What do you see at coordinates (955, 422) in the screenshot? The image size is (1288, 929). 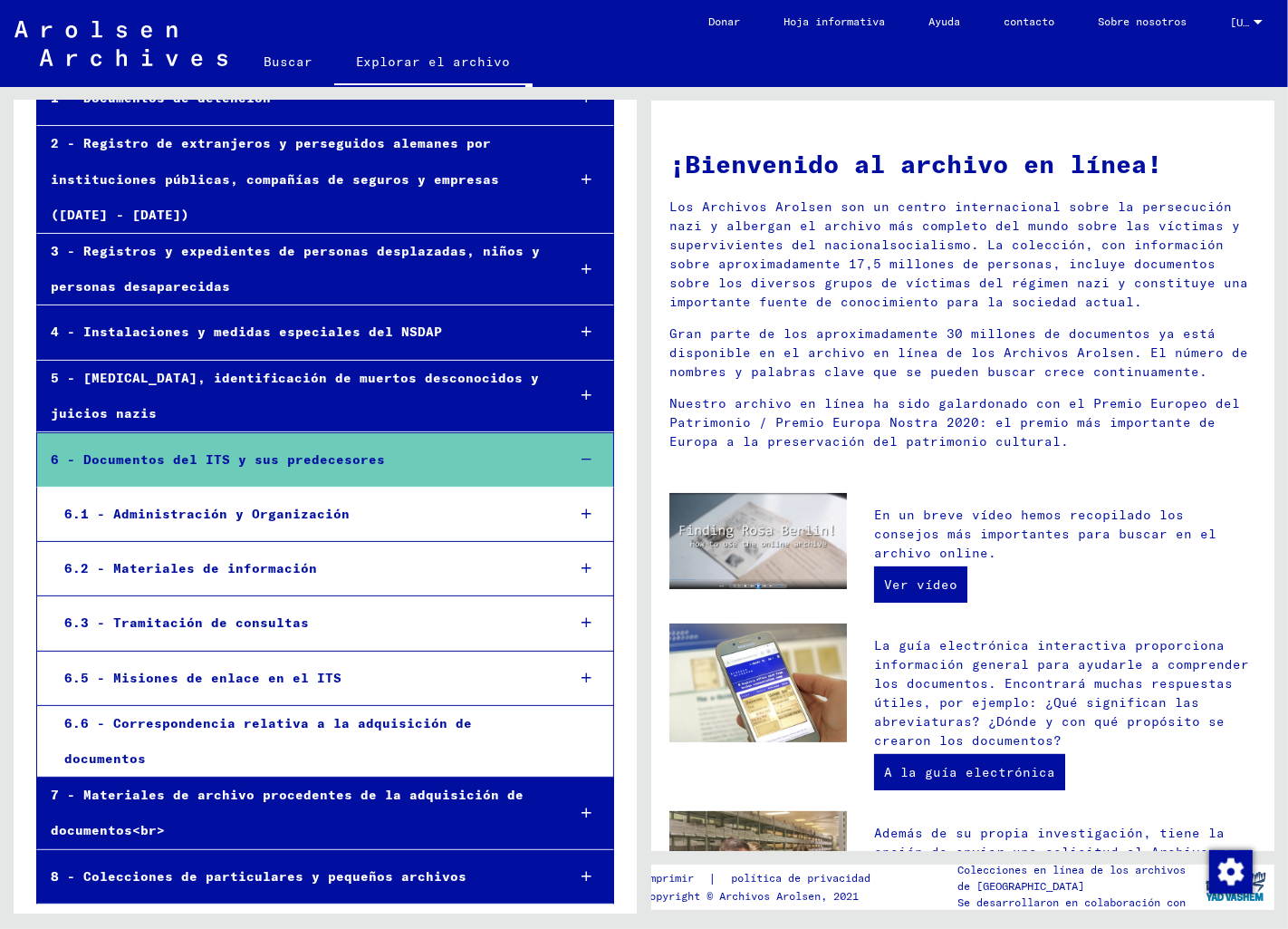 I see `font: Nuestro archivo en línea ha sido galardonado con el Premio Europeo del Patrimonio / Premio Europa...` at bounding box center [955, 422].